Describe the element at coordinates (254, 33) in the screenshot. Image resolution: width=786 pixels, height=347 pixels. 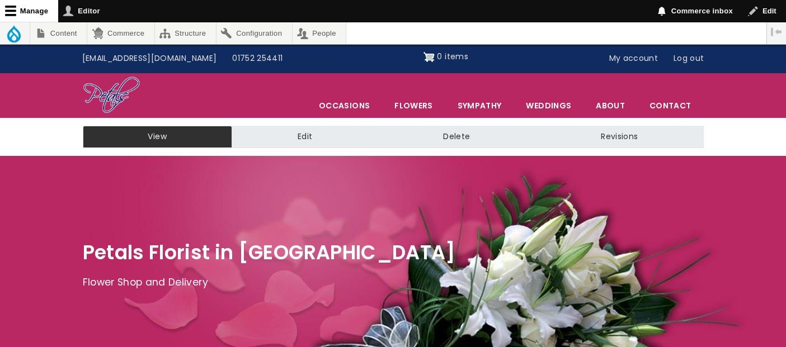
I see `a: Configuration` at that location.